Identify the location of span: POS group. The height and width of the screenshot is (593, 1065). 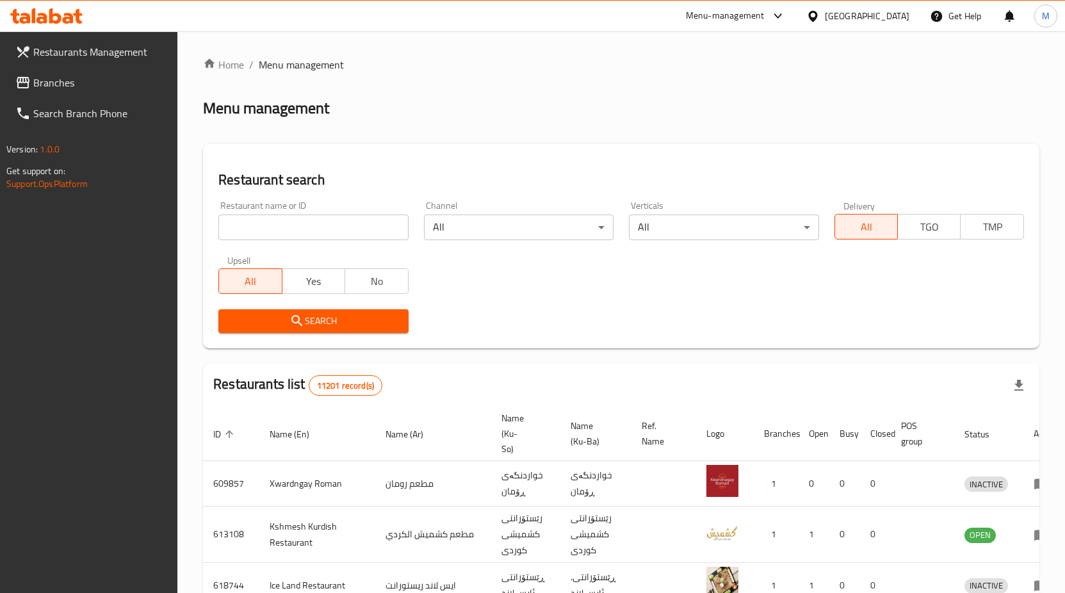
(920, 434).